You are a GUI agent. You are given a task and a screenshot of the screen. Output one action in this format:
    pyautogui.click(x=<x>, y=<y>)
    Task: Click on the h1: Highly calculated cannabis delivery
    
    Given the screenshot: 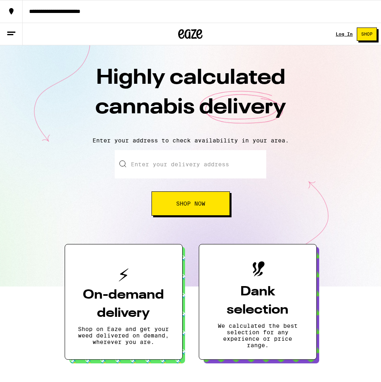 What is the action you would take?
    pyautogui.click(x=191, y=97)
    